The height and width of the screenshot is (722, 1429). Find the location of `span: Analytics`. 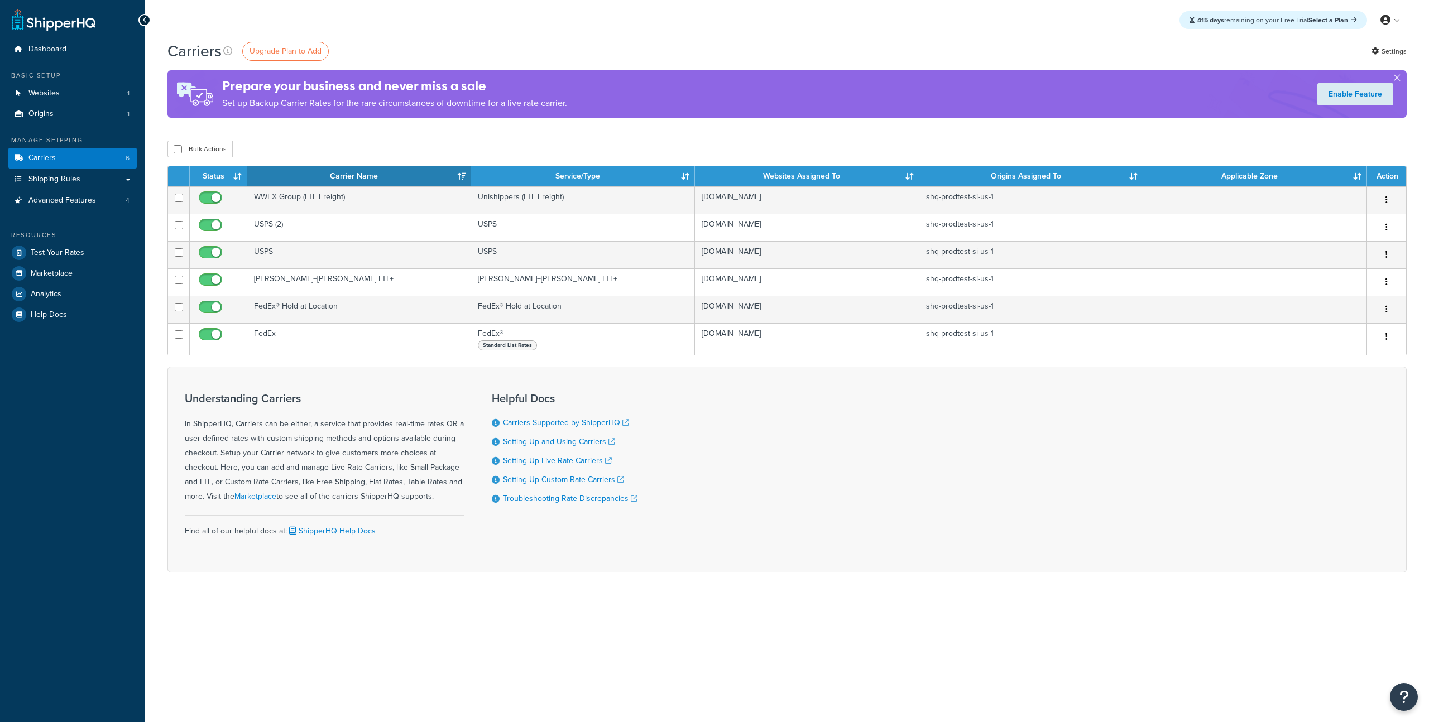

span: Analytics is located at coordinates (46, 294).